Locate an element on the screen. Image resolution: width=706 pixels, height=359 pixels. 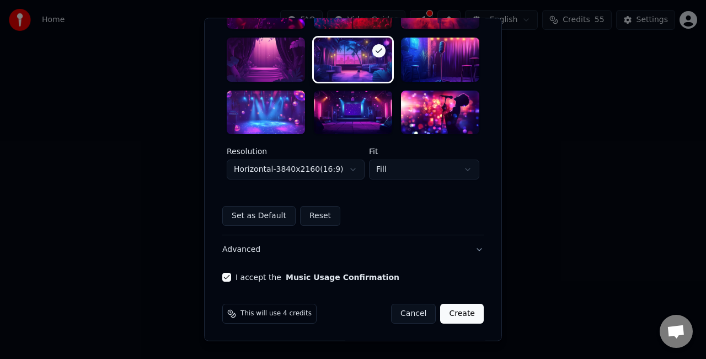
button: Create is located at coordinates (462, 314).